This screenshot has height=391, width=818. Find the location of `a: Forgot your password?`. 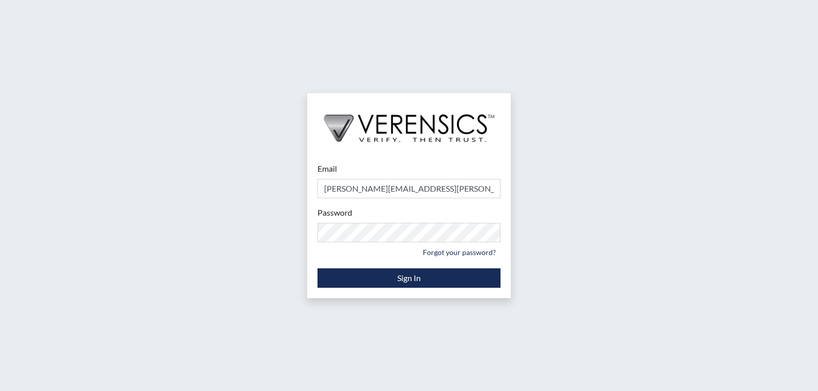

a: Forgot your password? is located at coordinates (459, 252).